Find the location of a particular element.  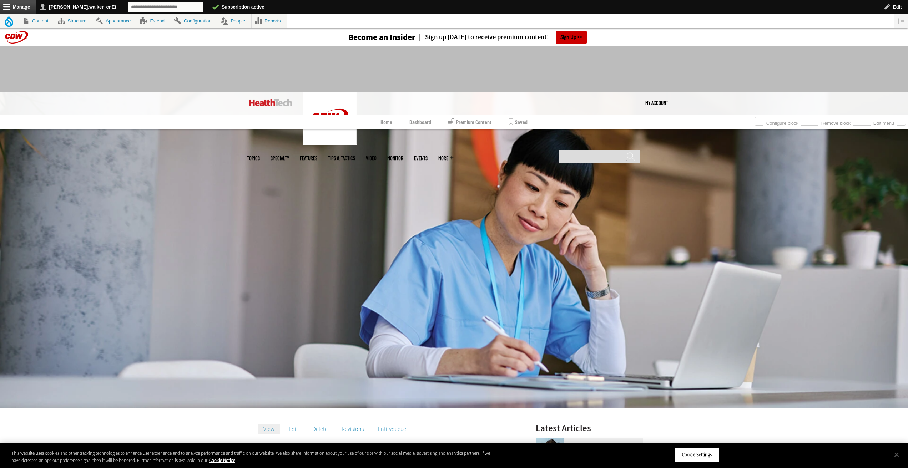

div: User menu is located at coordinates (656, 103).